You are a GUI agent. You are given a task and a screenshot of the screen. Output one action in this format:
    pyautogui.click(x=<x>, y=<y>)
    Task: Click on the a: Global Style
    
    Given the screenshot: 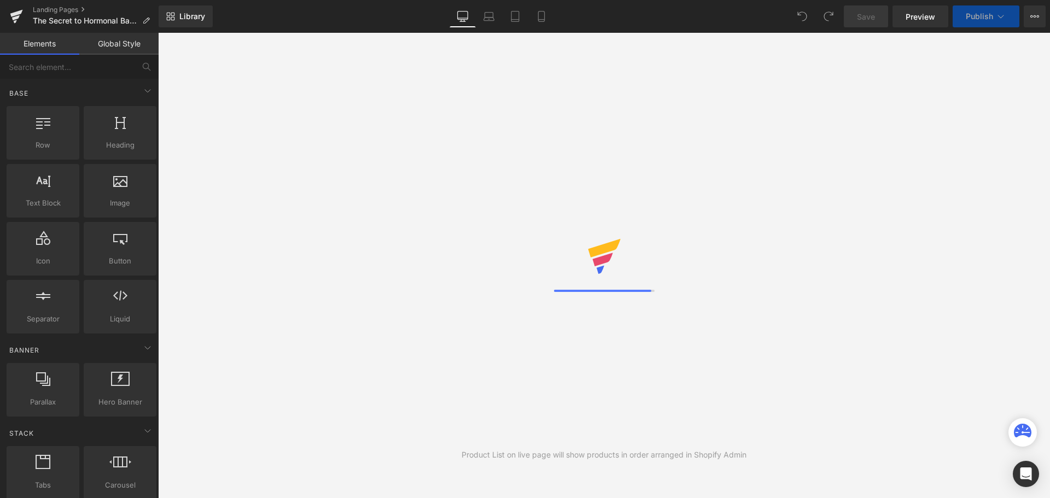 What is the action you would take?
    pyautogui.click(x=119, y=44)
    